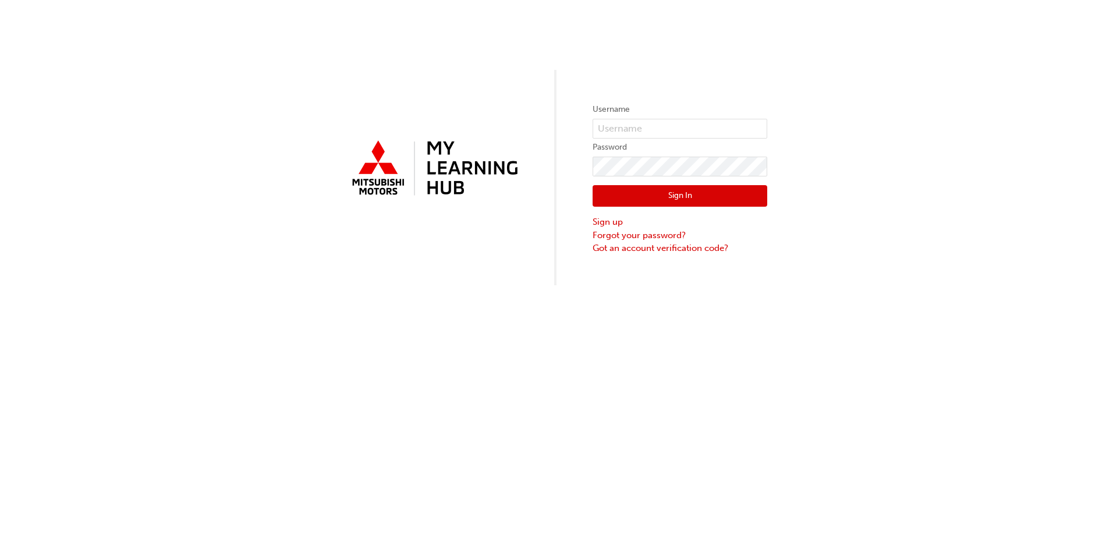 The height and width of the screenshot is (538, 1113). What do you see at coordinates (680, 129) in the screenshot?
I see `input: Username` at bounding box center [680, 129].